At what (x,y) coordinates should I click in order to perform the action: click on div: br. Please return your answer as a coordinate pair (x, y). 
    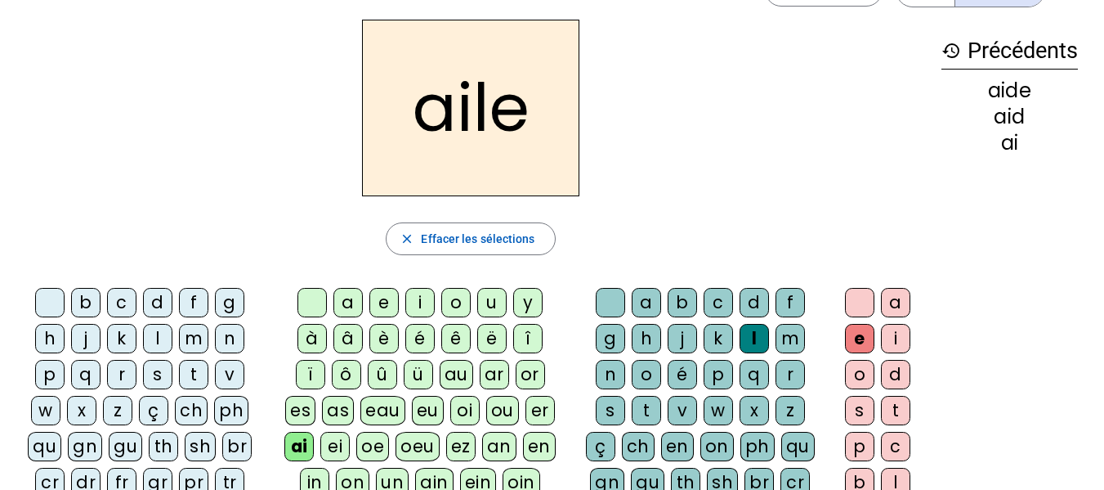
    Looking at the image, I should click on (237, 446).